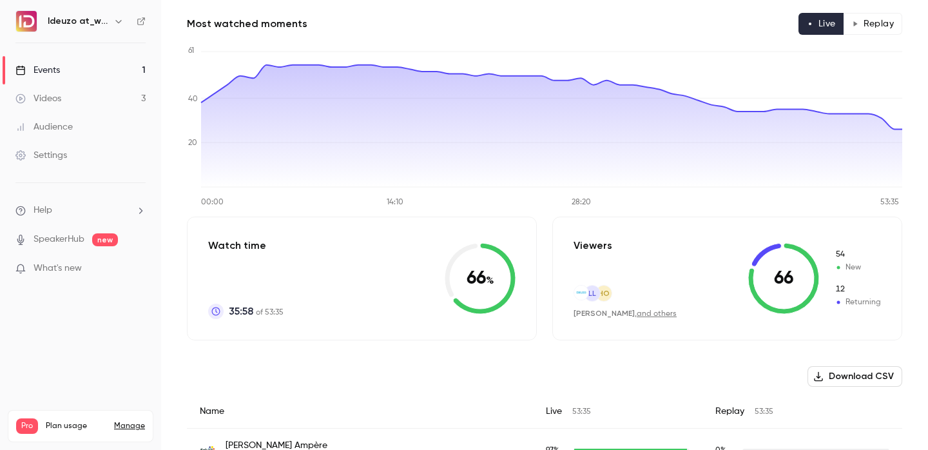 The height and width of the screenshot is (450, 928). Describe the element at coordinates (105, 240) in the screenshot. I see `span: new` at that location.